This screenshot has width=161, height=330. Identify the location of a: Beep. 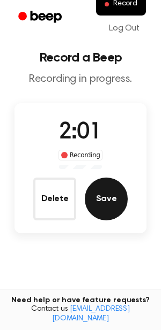
(41, 17).